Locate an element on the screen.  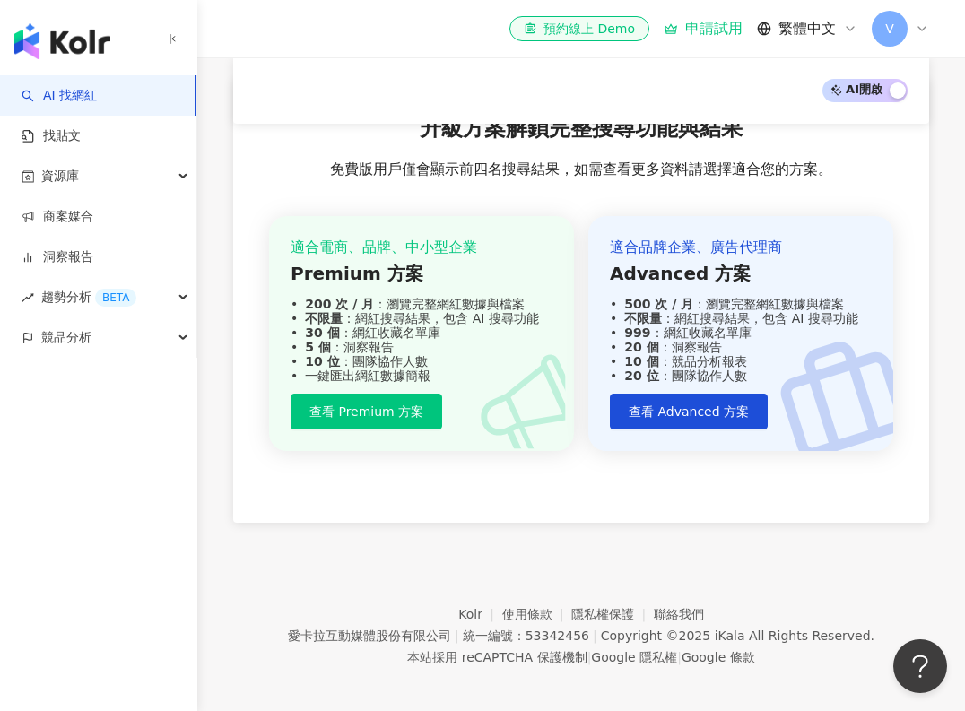
strong: 30 個 is located at coordinates (322, 333).